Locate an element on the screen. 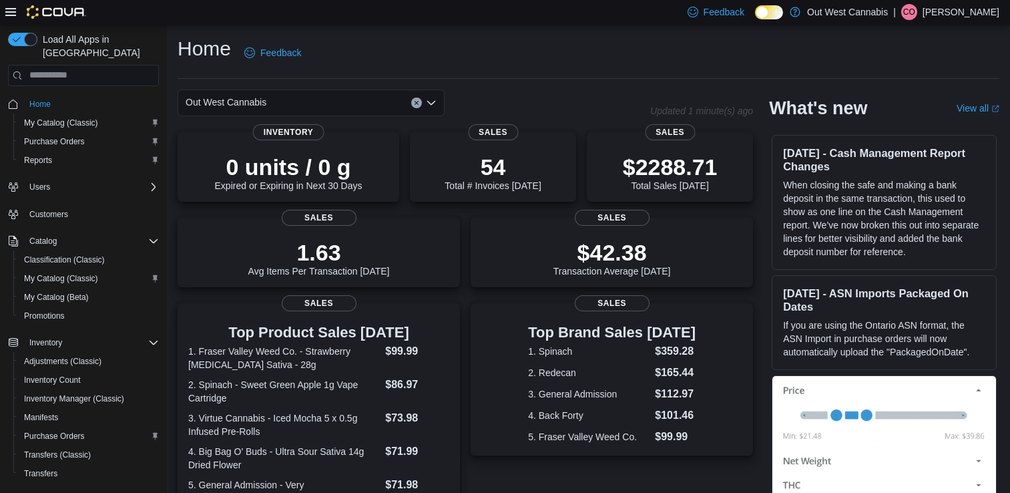 This screenshot has width=1010, height=493. button: Home is located at coordinates (83, 103).